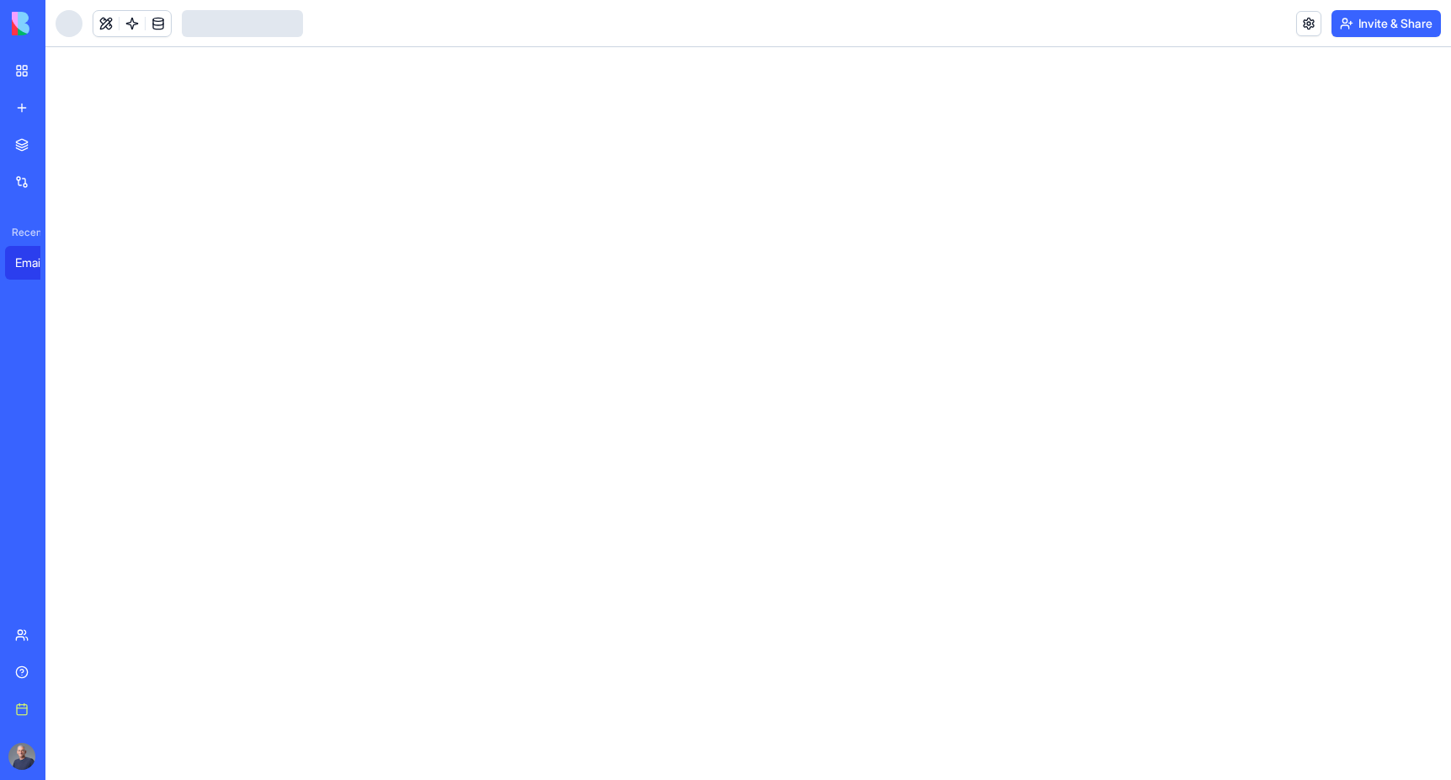 The width and height of the screenshot is (1451, 780). Describe the element at coordinates (23, 232) in the screenshot. I see `span: Recent` at that location.